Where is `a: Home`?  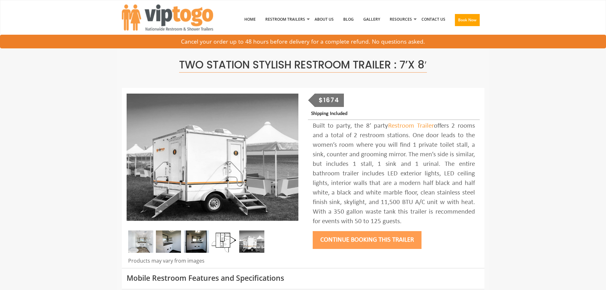 a: Home is located at coordinates (250, 19).